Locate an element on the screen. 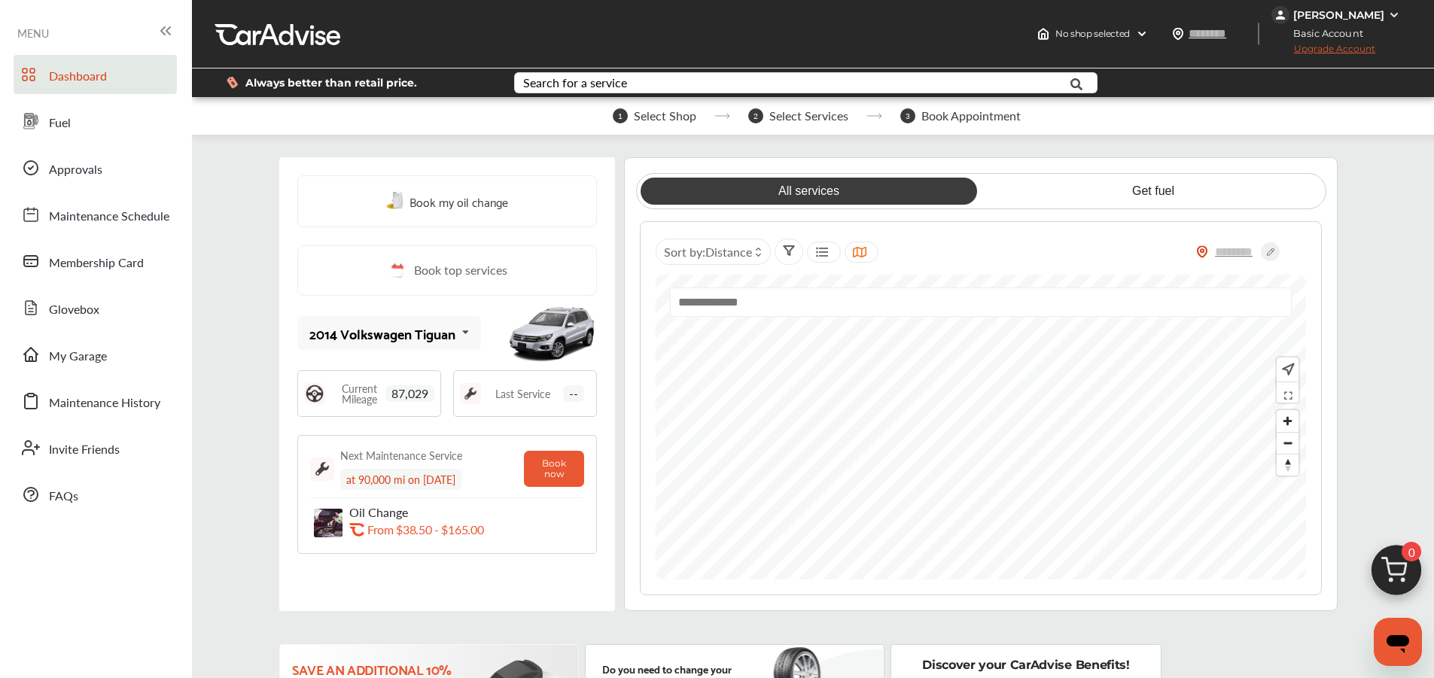 The width and height of the screenshot is (1434, 678). a: Maintenance History is located at coordinates (95, 401).